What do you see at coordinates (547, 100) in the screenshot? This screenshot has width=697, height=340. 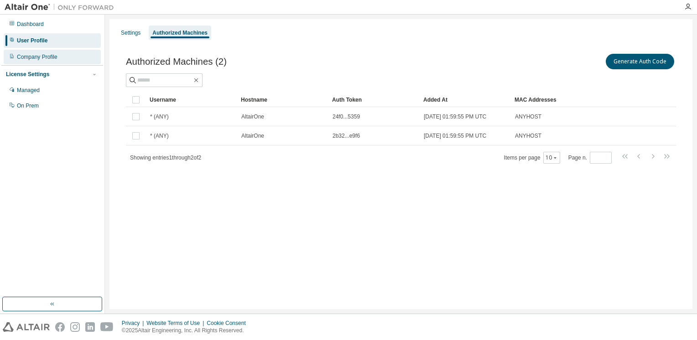 I see `div: MAC Addresses` at bounding box center [547, 100].